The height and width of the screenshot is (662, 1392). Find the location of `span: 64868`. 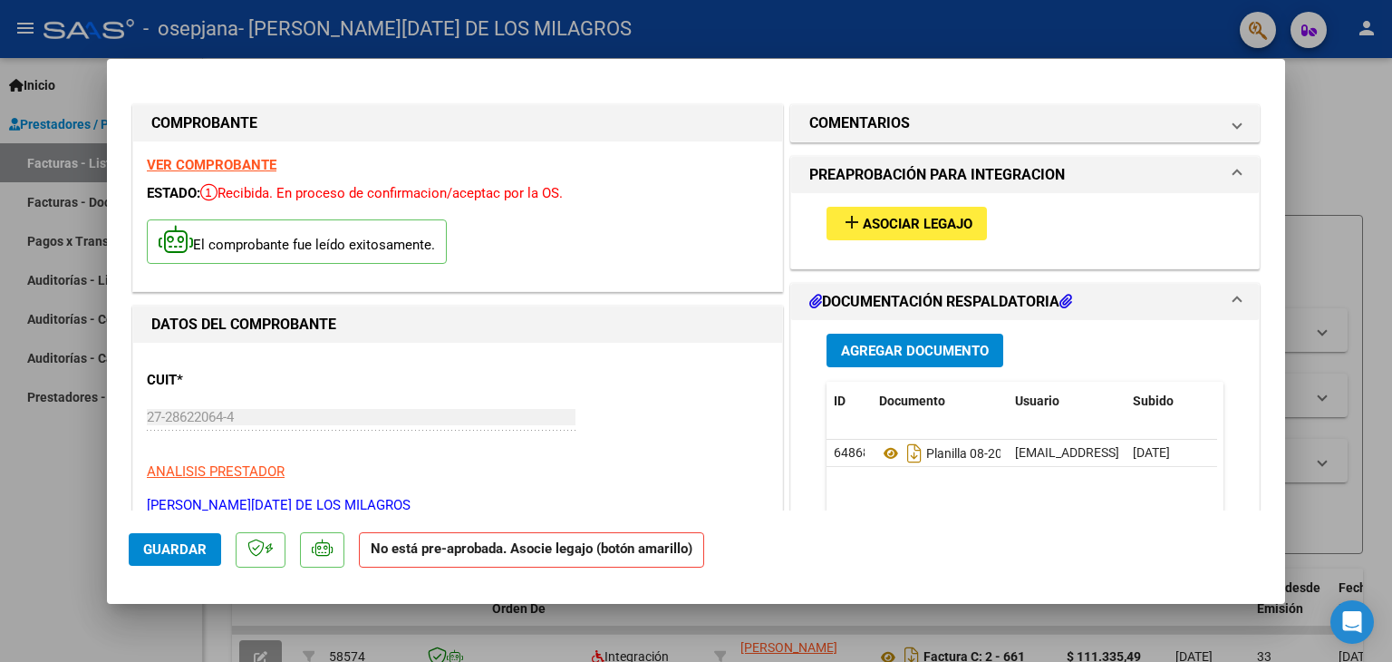

span: 64868 is located at coordinates (852, 452).